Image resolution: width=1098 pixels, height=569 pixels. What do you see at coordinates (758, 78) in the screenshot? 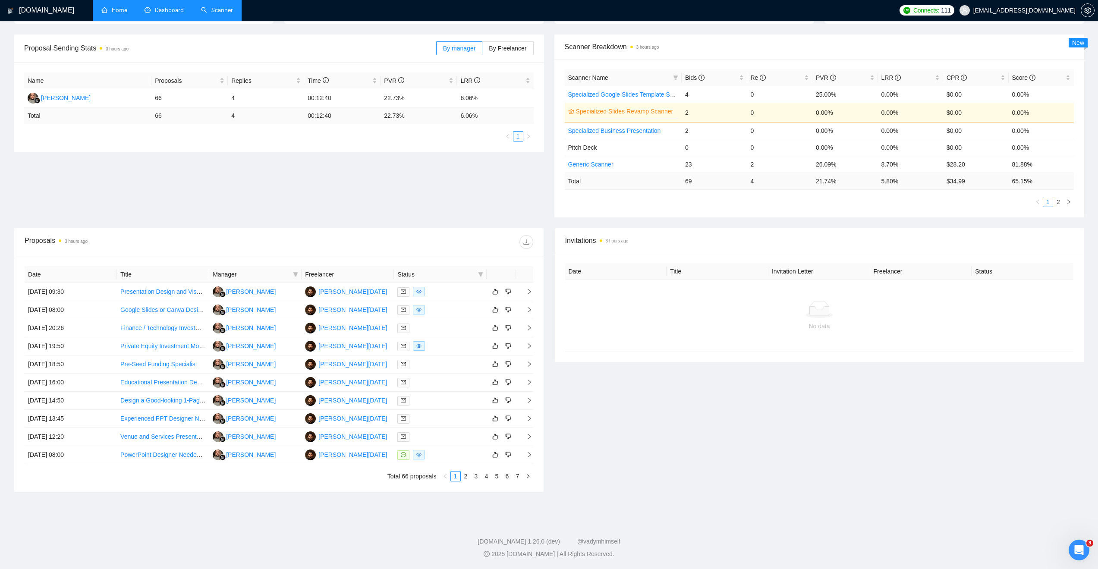
I see `span: Re` at bounding box center [758, 78].